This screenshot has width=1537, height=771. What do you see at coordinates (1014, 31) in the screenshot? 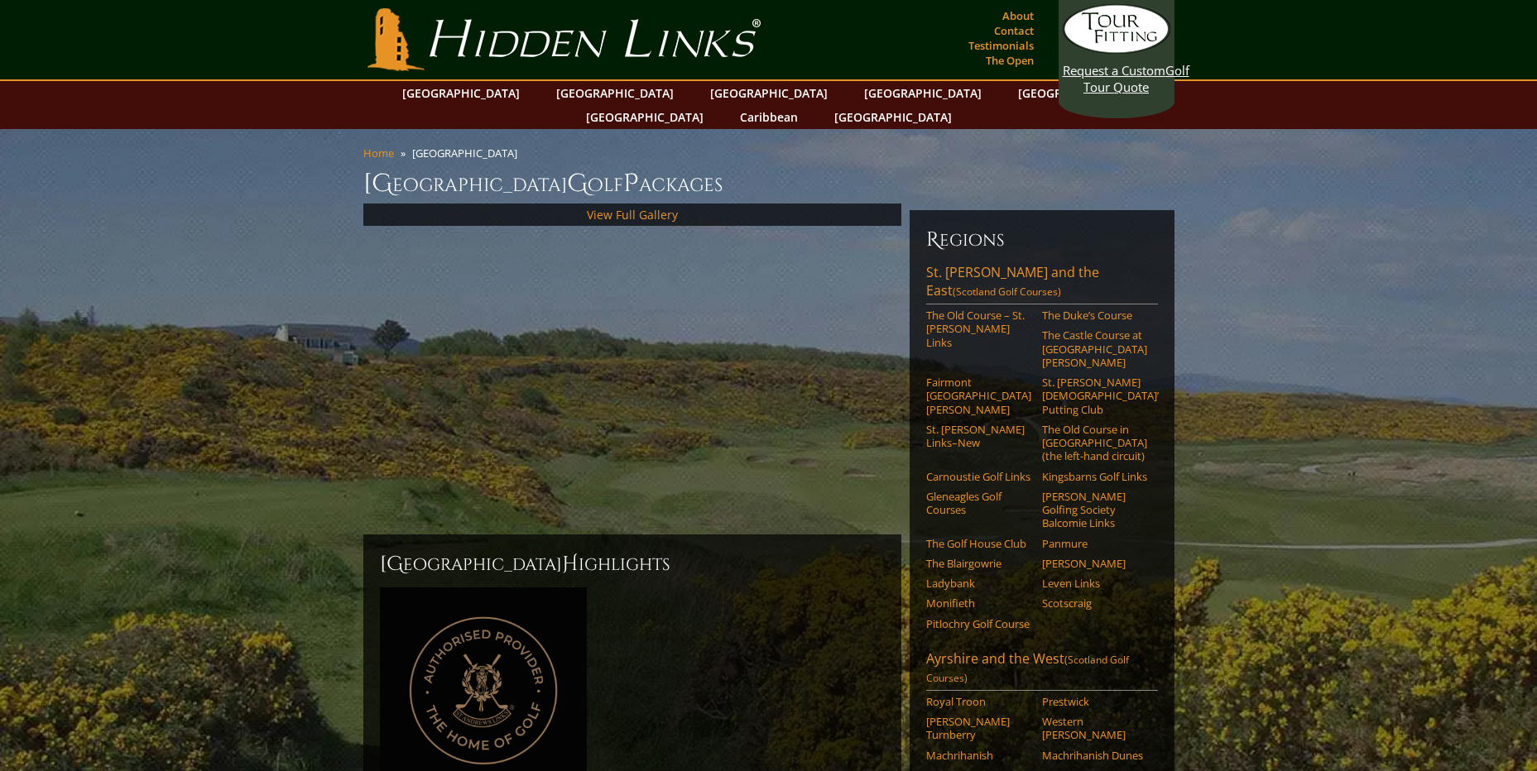
I see `a: Contact` at bounding box center [1014, 31].